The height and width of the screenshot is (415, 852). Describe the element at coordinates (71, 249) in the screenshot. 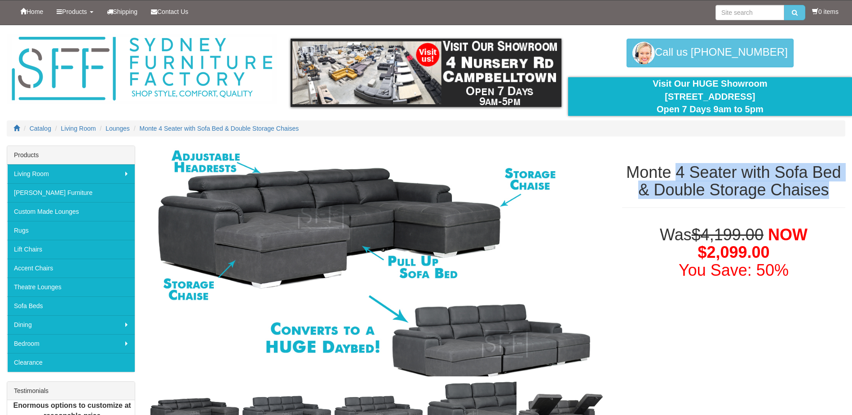

I see `a: Lift Chairs` at that location.